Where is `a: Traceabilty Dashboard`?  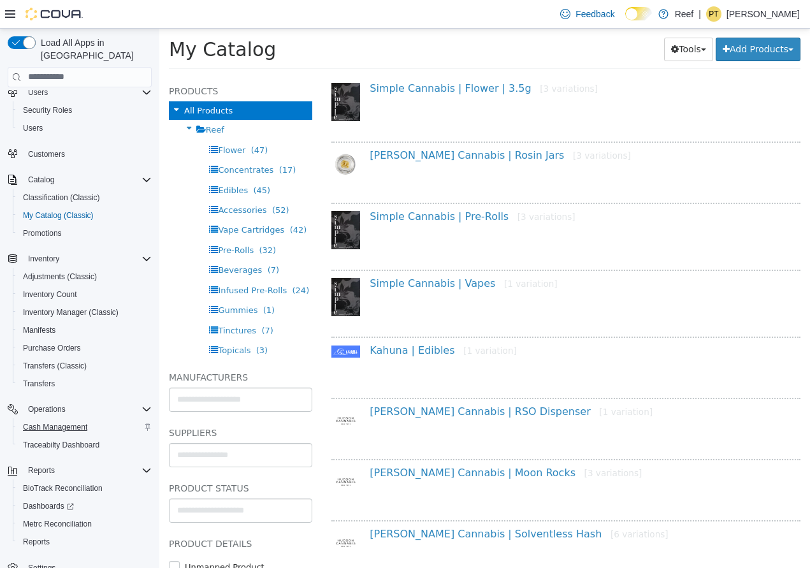 a: Traceabilty Dashboard is located at coordinates (61, 445).